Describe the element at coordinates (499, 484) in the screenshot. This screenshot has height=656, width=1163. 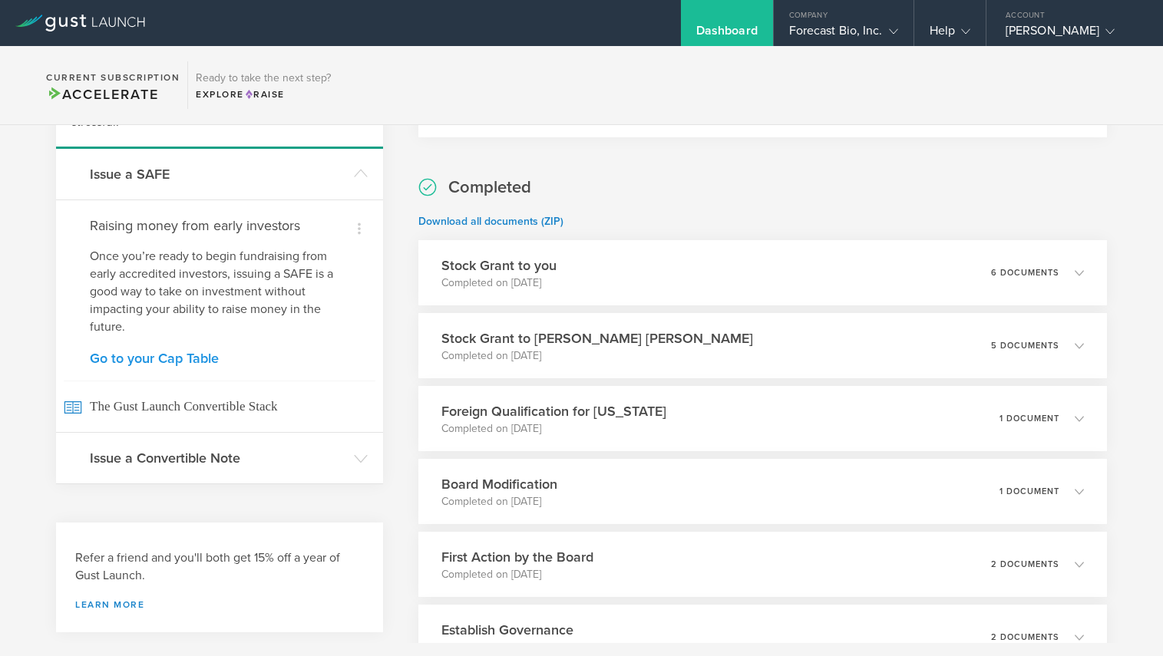
I see `h3: Board Modification` at that location.